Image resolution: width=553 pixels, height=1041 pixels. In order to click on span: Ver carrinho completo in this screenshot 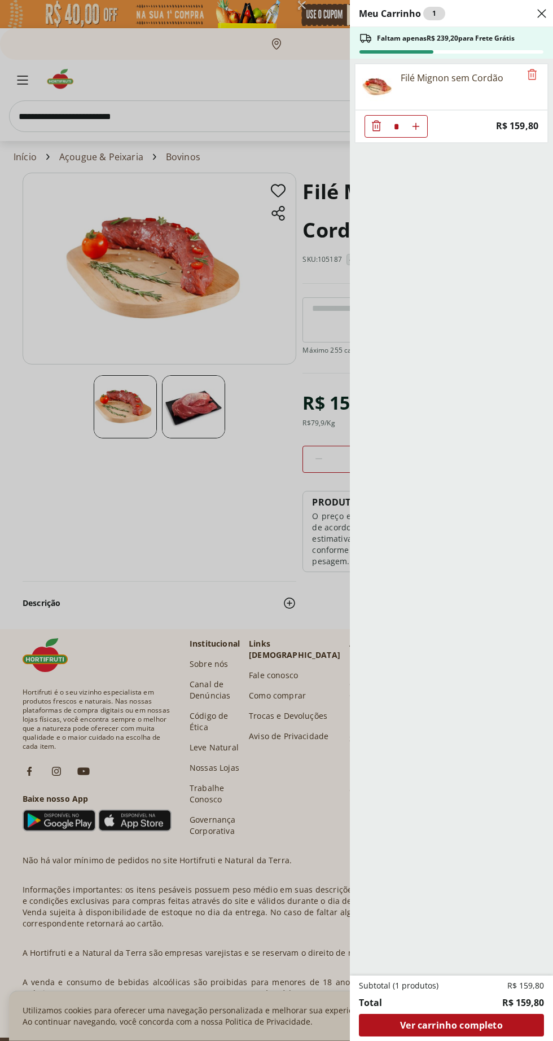, I will do `click(451, 1025)`.